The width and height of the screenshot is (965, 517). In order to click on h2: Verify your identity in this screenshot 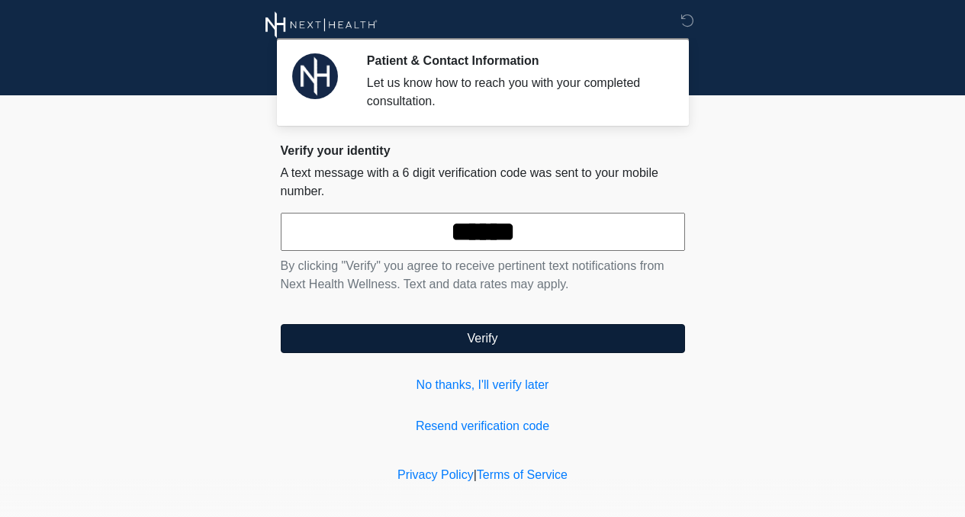, I will do `click(483, 150)`.